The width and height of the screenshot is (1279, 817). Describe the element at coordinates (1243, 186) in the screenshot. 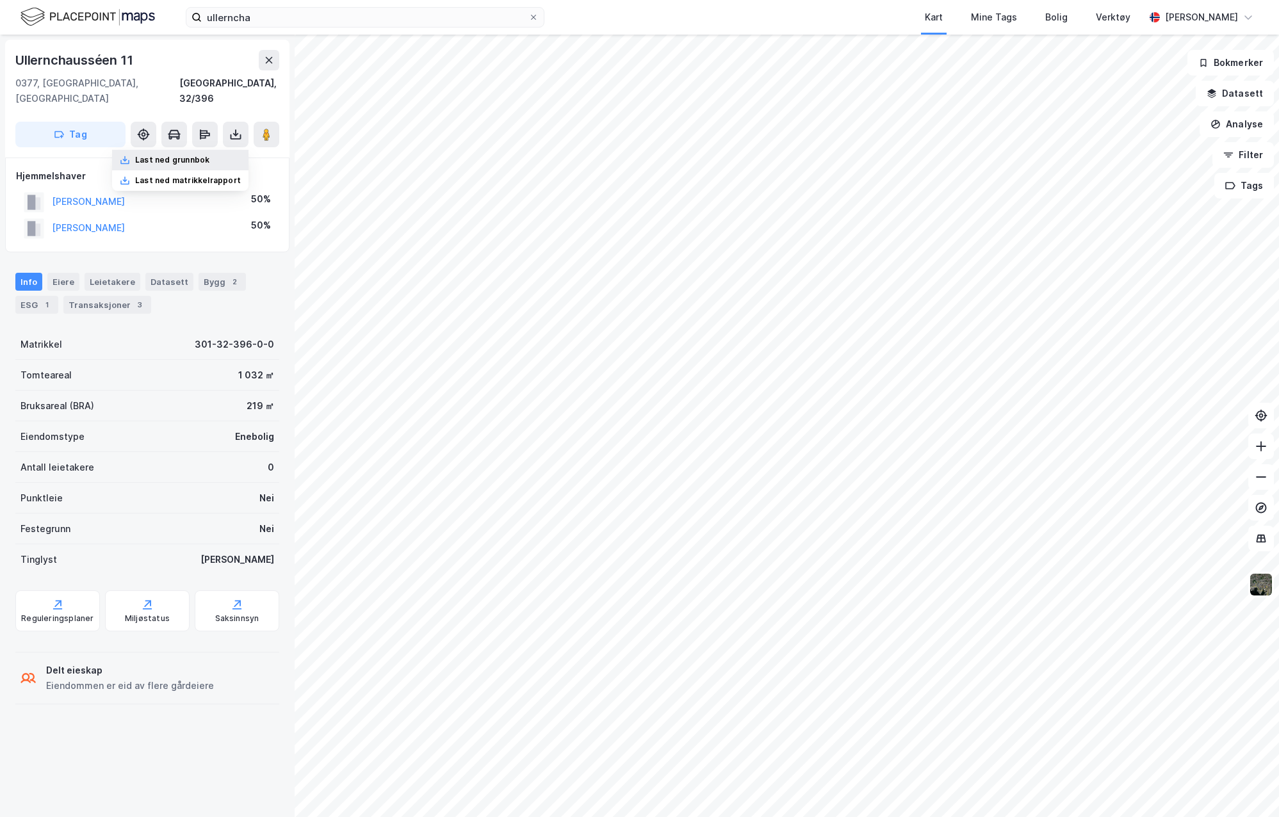

I see `button: Tags` at that location.